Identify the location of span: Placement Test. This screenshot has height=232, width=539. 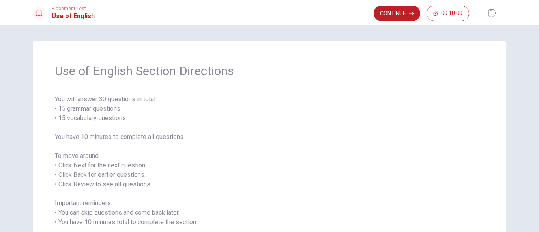
(73, 9).